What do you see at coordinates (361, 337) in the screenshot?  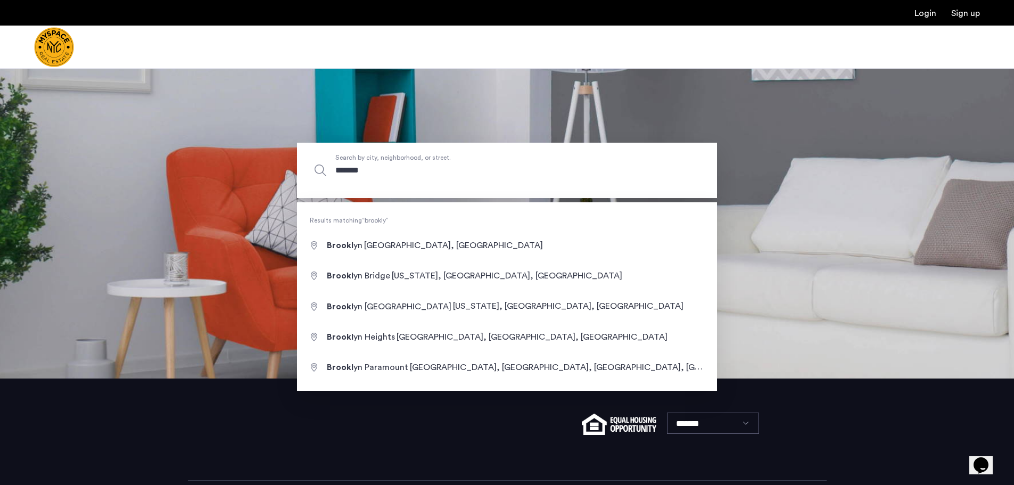 I see `span: yn Heights` at bounding box center [361, 337].